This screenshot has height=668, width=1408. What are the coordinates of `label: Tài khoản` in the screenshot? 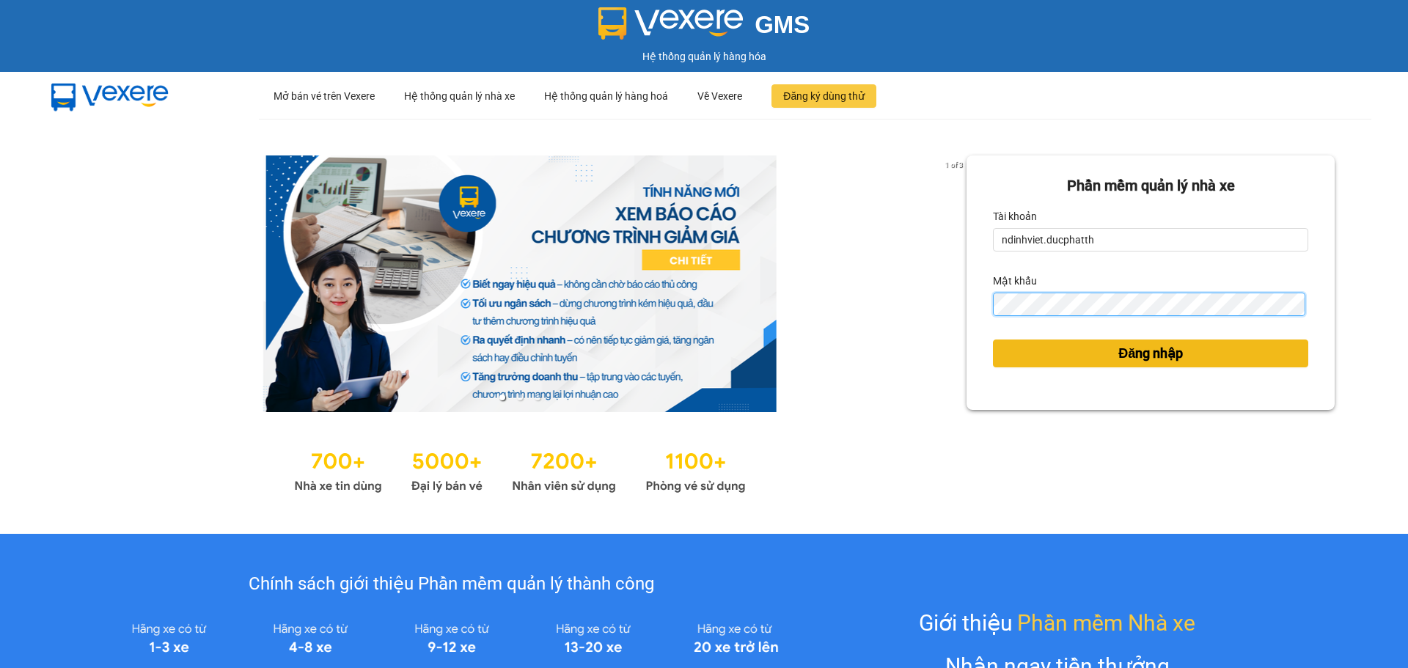 It's located at (1015, 216).